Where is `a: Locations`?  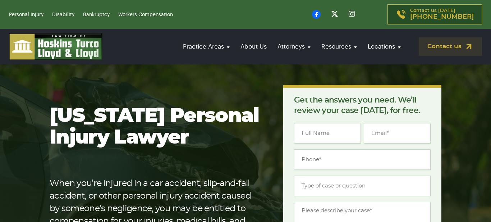 a: Locations is located at coordinates (384, 46).